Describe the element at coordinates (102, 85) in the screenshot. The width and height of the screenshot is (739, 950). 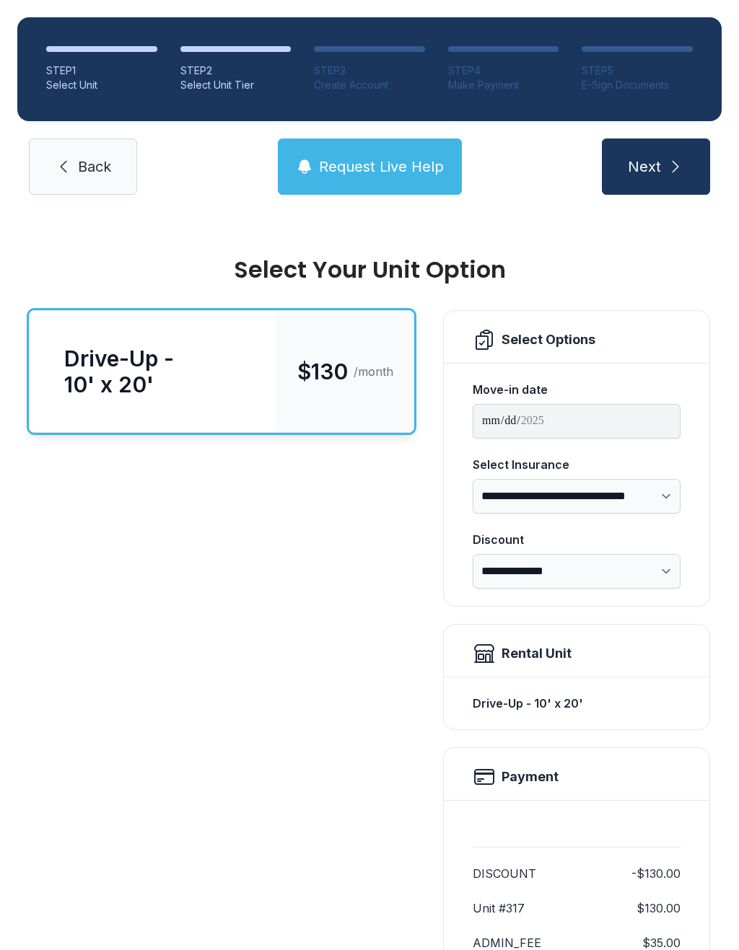
I see `div: Select Unit` at that location.